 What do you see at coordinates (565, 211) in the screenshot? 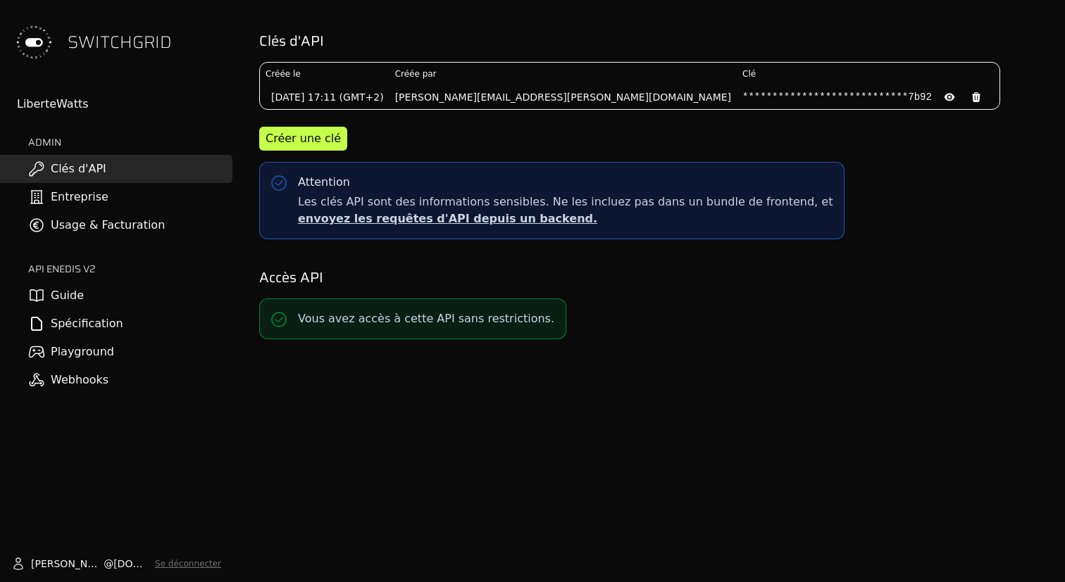
I see `span: Les clés API sont des informations sensibles. Ne les incluez pas dans un bundle de frontend, et` at bounding box center [565, 211].